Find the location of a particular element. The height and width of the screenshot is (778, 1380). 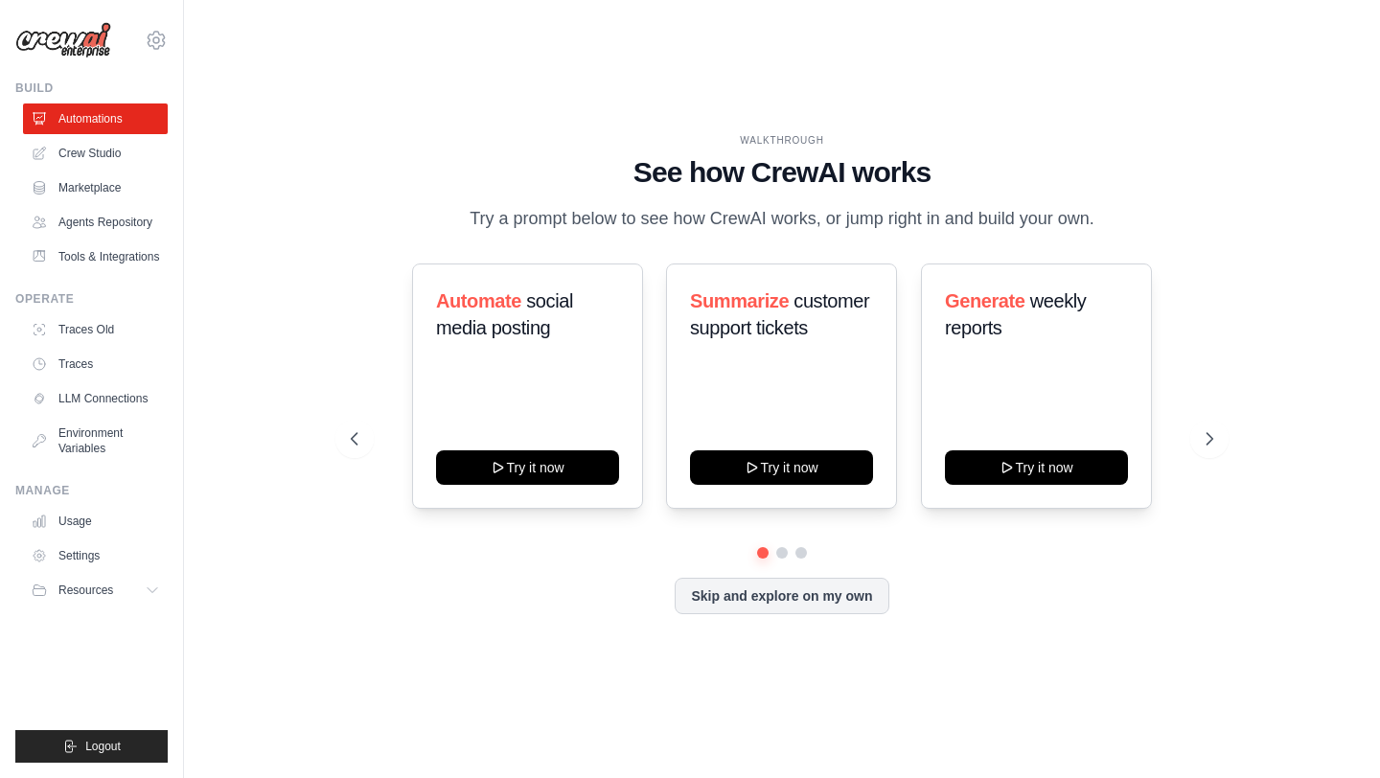

span: Summarize is located at coordinates (739, 301).